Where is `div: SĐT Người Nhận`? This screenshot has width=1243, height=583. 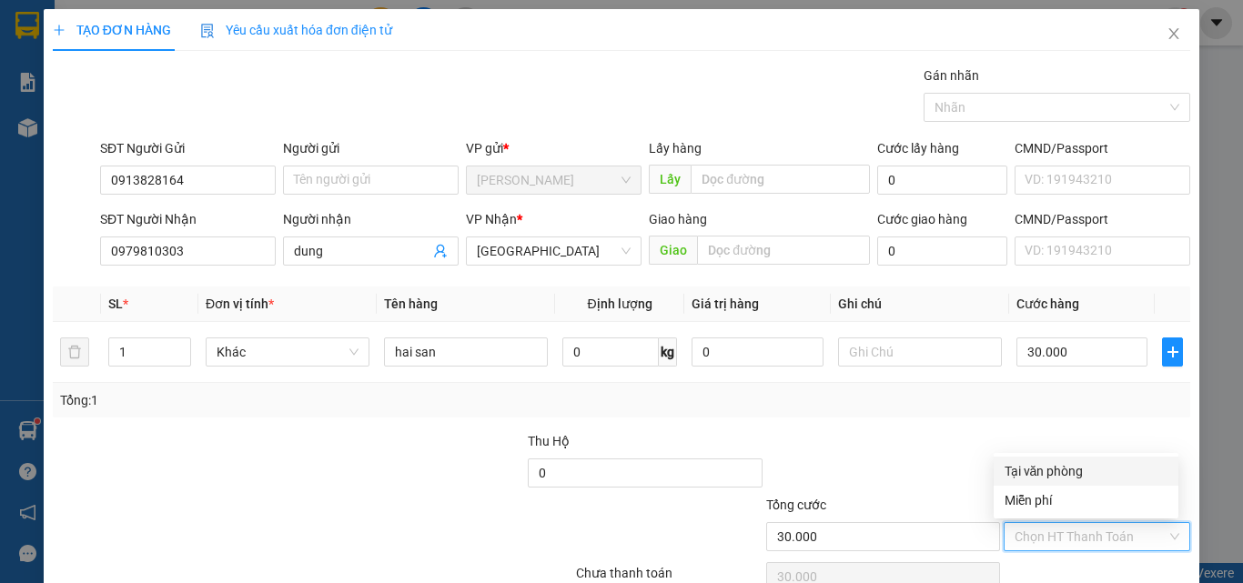 div: SĐT Người Nhận is located at coordinates (188, 219).